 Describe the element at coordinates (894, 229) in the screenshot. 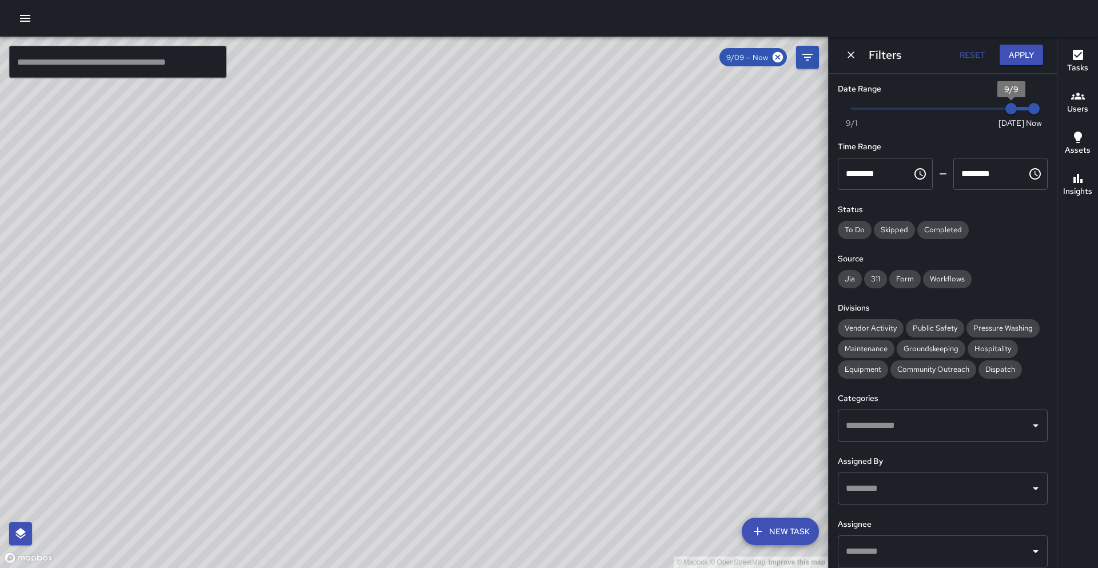

I see `span: Skipped` at that location.